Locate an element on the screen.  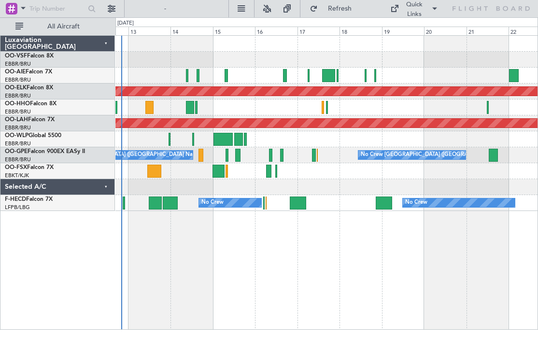
div: 20 is located at coordinates (445, 31).